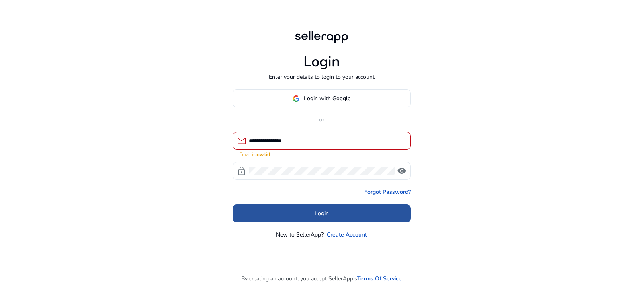 The image size is (643, 290). I want to click on button: Login, so click(321, 213).